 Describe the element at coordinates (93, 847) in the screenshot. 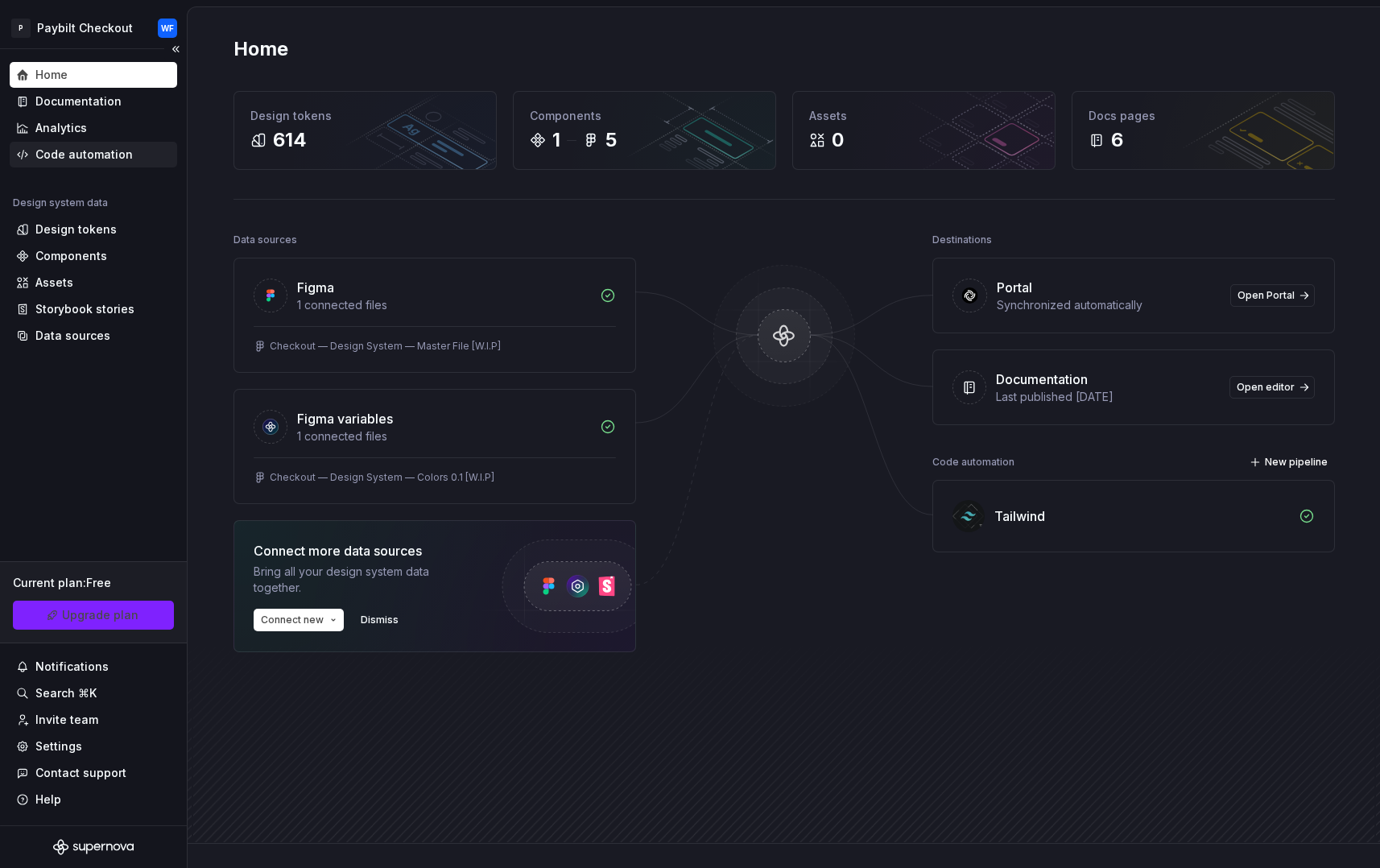

I see `svg: Supernova Logo` at that location.